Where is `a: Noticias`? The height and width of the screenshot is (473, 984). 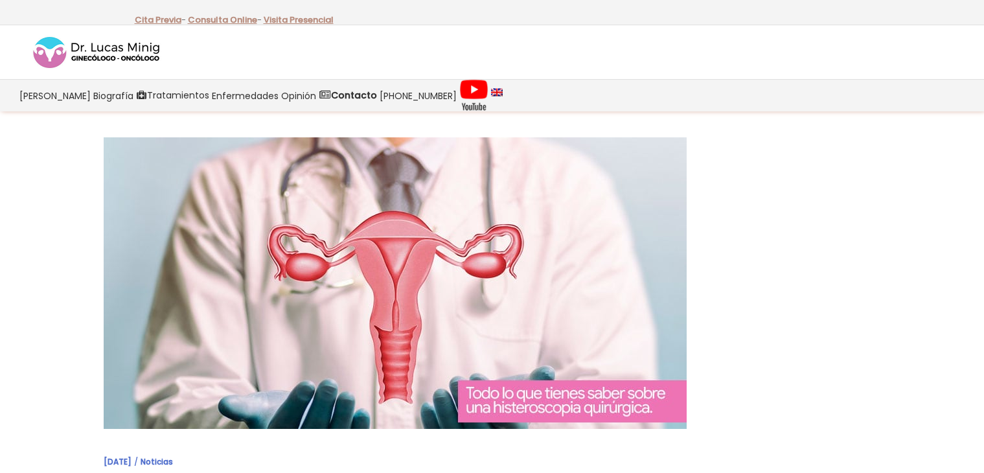 a: Noticias is located at coordinates (157, 461).